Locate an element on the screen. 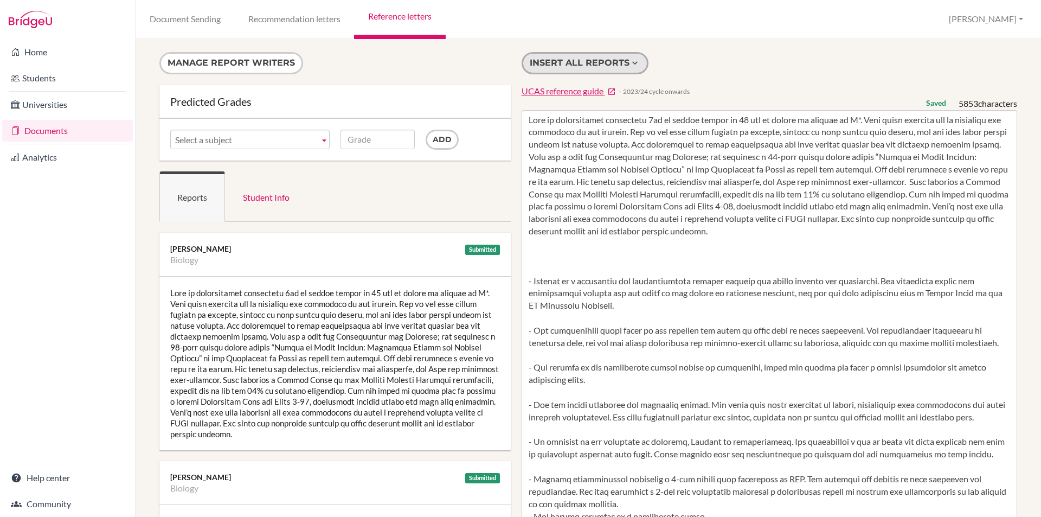 The height and width of the screenshot is (517, 1041). a: Students is located at coordinates (67, 78).